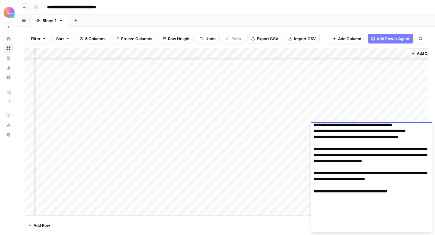  What do you see at coordinates (8, 48) in the screenshot?
I see `a: Browse` at bounding box center [8, 48].